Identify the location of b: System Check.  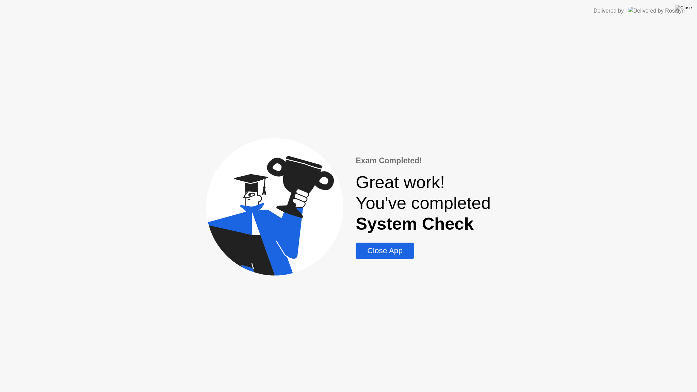
(415, 224).